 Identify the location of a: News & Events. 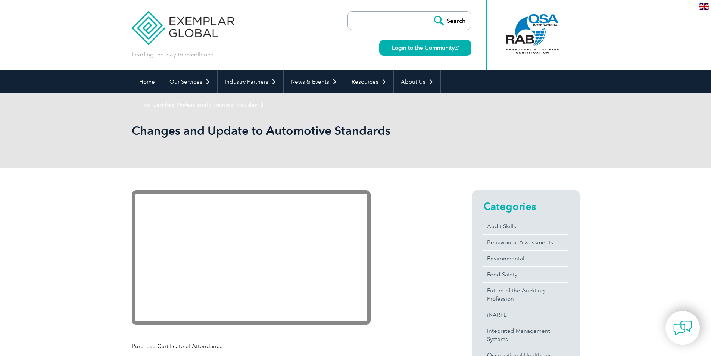
(314, 82).